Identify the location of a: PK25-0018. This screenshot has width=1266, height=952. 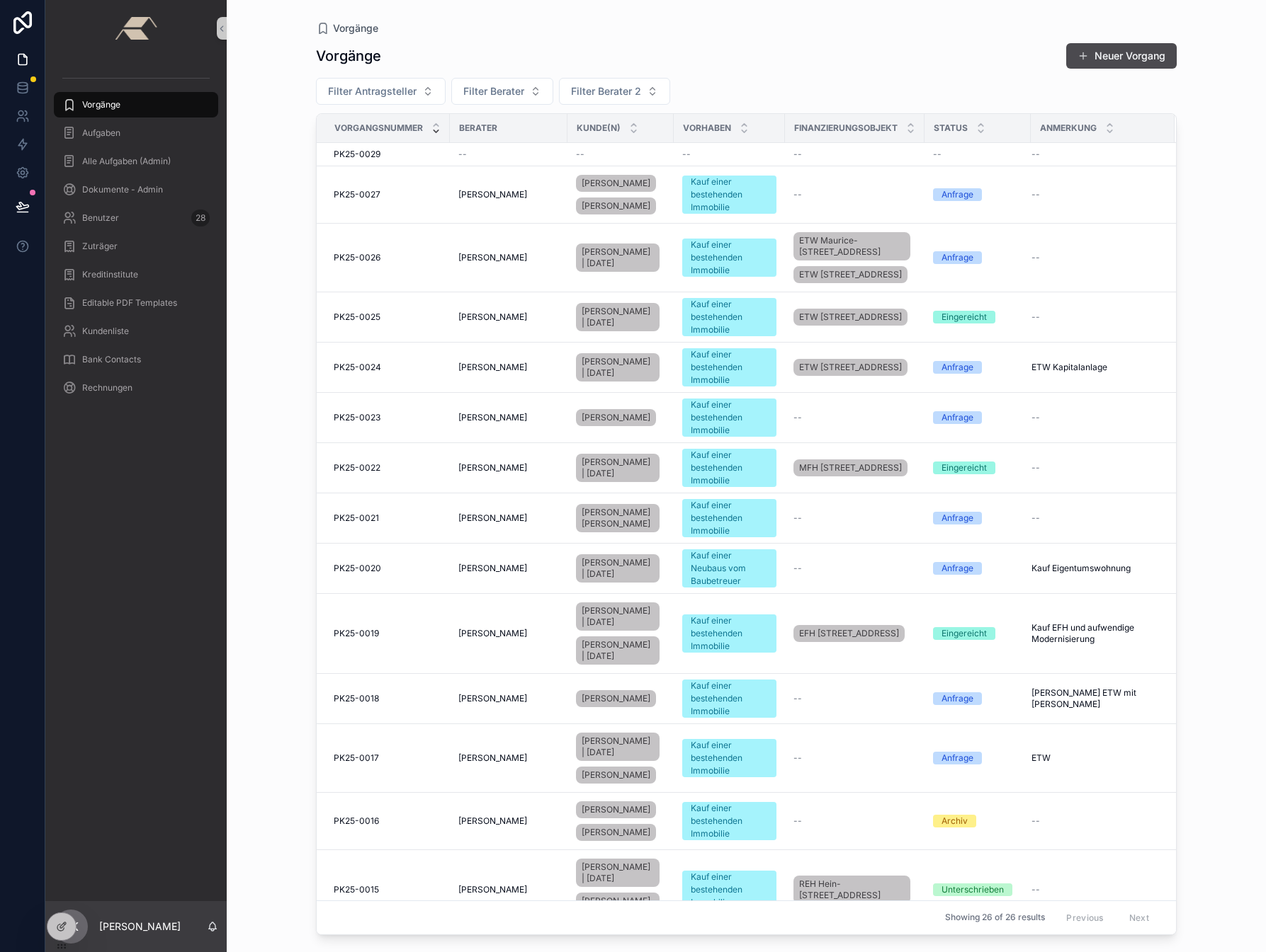
(388, 699).